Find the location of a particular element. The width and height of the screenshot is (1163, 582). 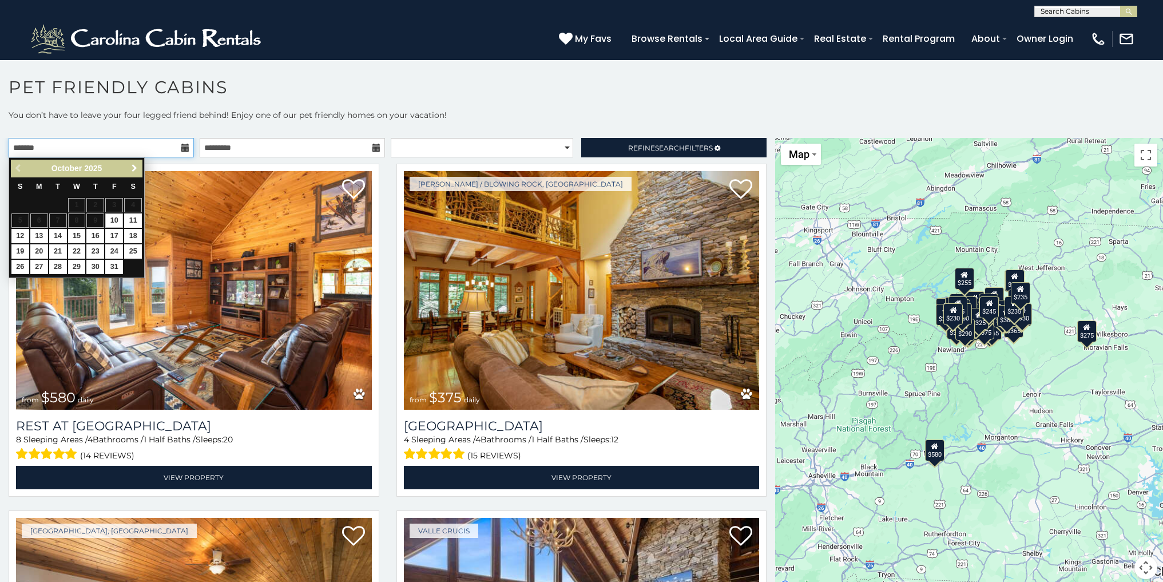

a: 20 is located at coordinates (39, 251).